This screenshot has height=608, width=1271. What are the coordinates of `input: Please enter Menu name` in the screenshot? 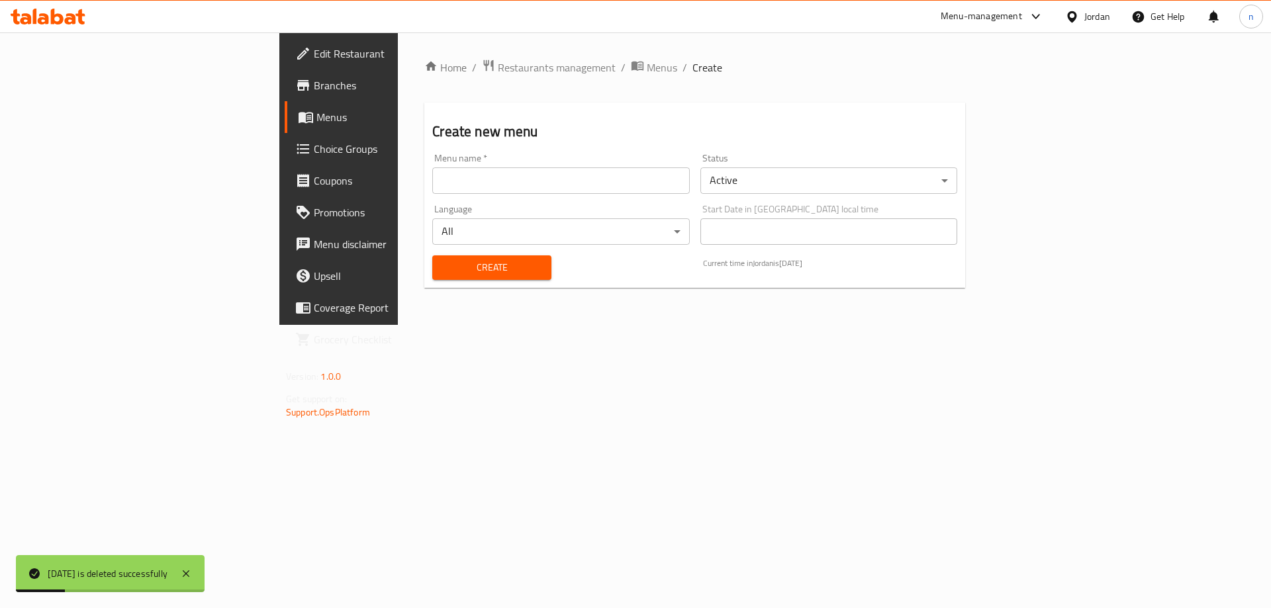 It's located at (561, 181).